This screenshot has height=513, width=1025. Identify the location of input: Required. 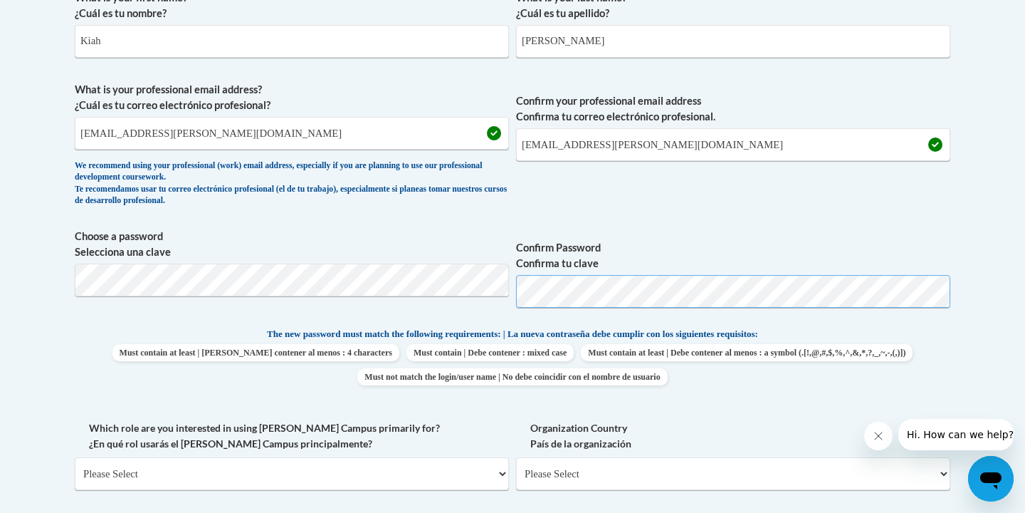
(733, 145).